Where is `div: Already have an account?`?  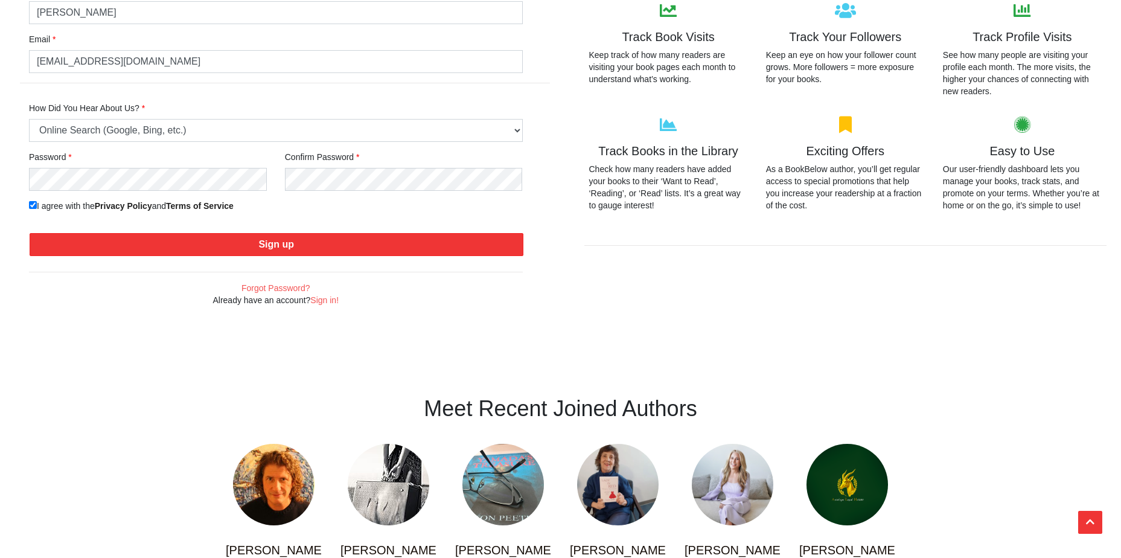
div: Already have an account? is located at coordinates (276, 300).